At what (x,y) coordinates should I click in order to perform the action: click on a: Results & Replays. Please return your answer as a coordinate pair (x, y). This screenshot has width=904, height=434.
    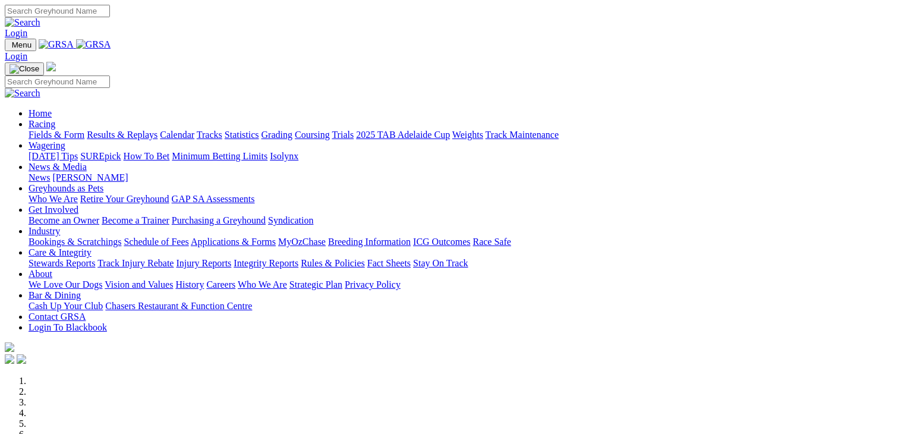
    Looking at the image, I should click on (122, 134).